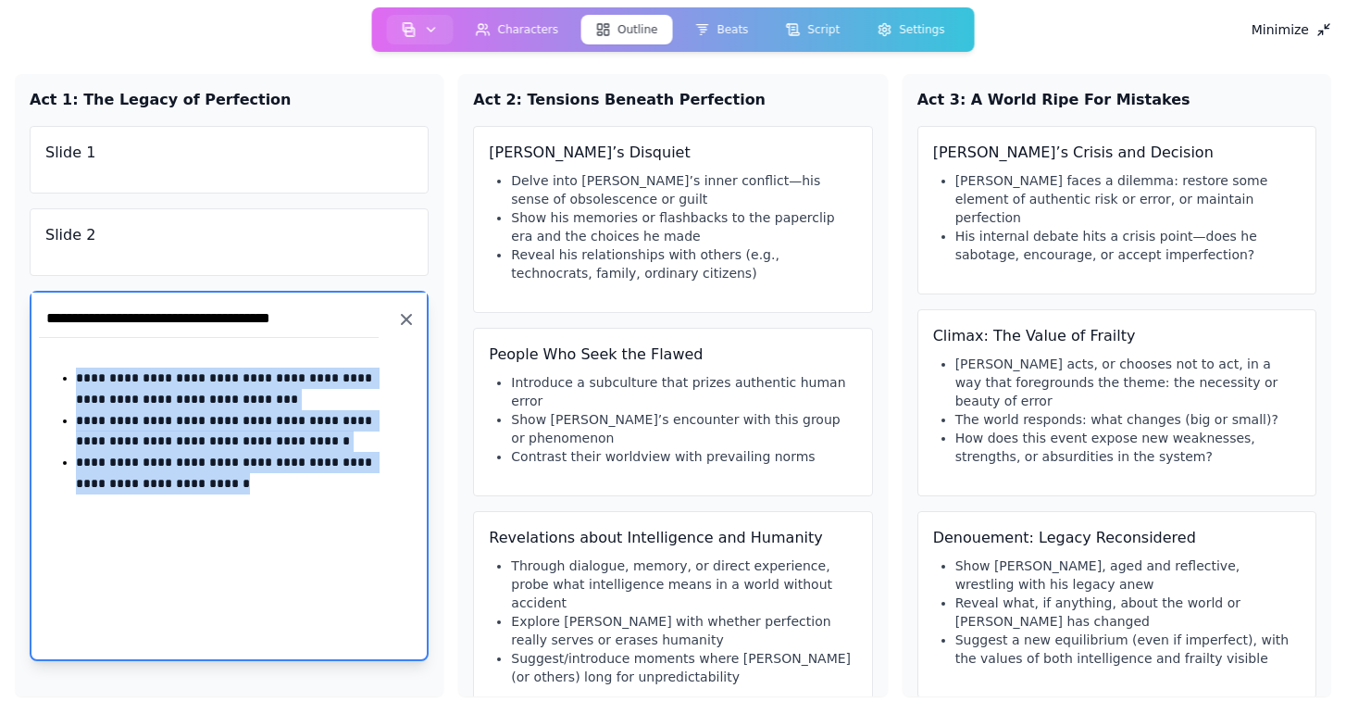  I want to click on li: Contrast their worldview with prevailing norms, so click(683, 456).